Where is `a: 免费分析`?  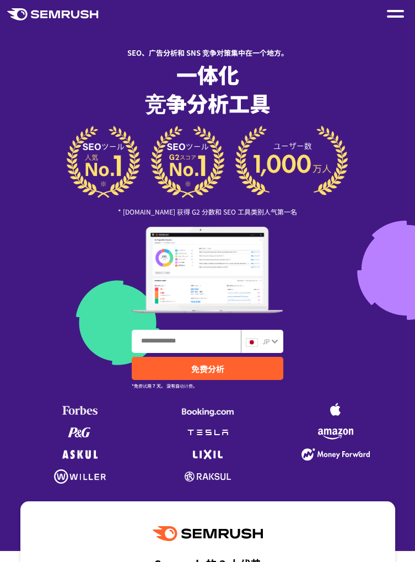
a: 免费分析 is located at coordinates (207, 368).